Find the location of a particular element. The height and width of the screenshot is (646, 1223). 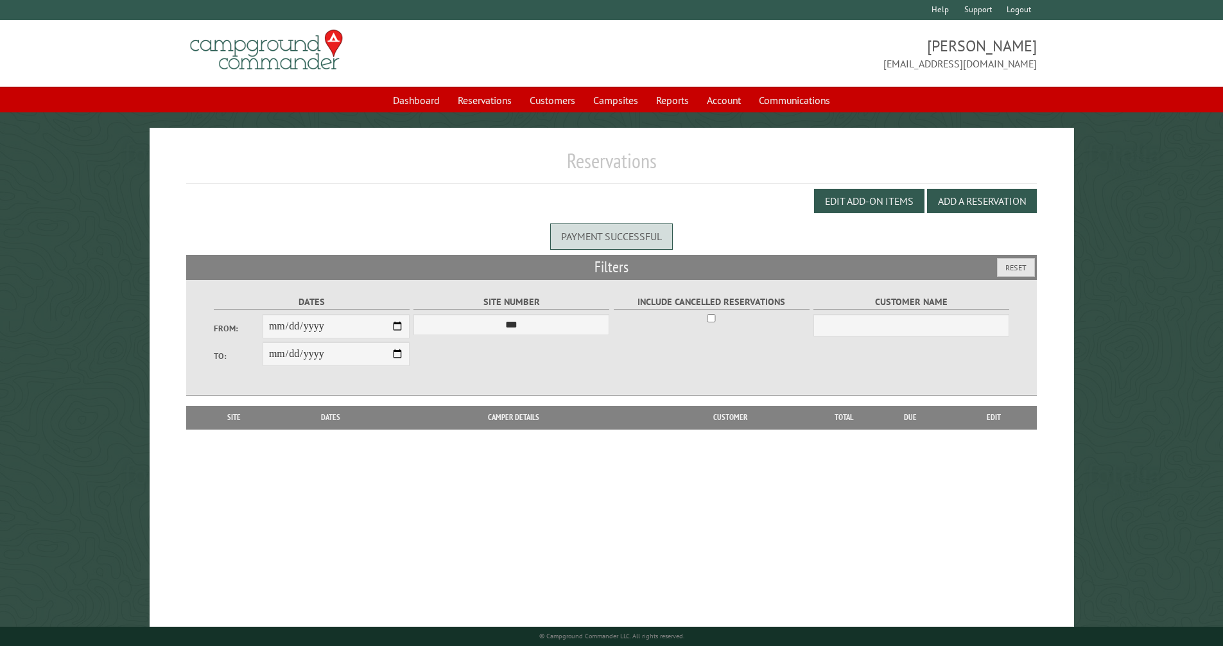

th: Edit is located at coordinates (994, 417).